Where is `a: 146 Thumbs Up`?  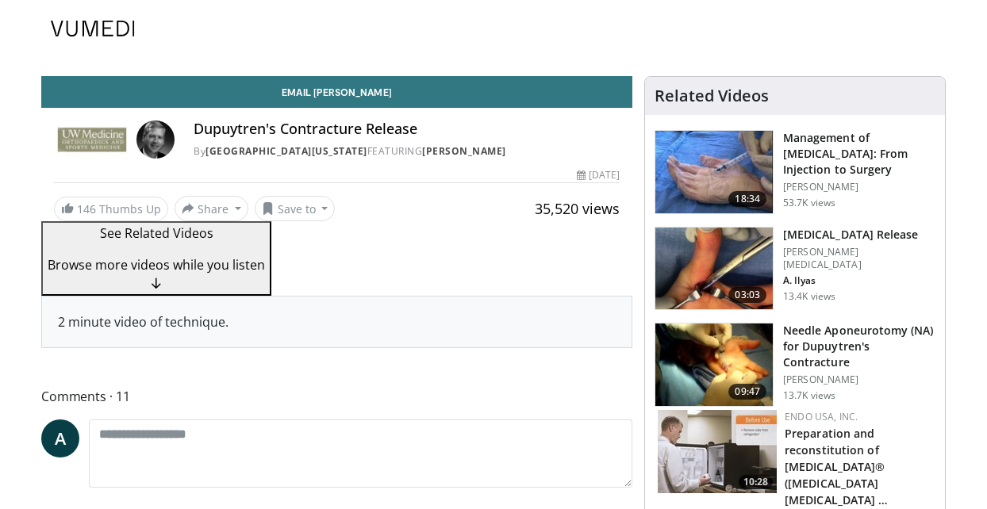 a: 146 Thumbs Up is located at coordinates (111, 209).